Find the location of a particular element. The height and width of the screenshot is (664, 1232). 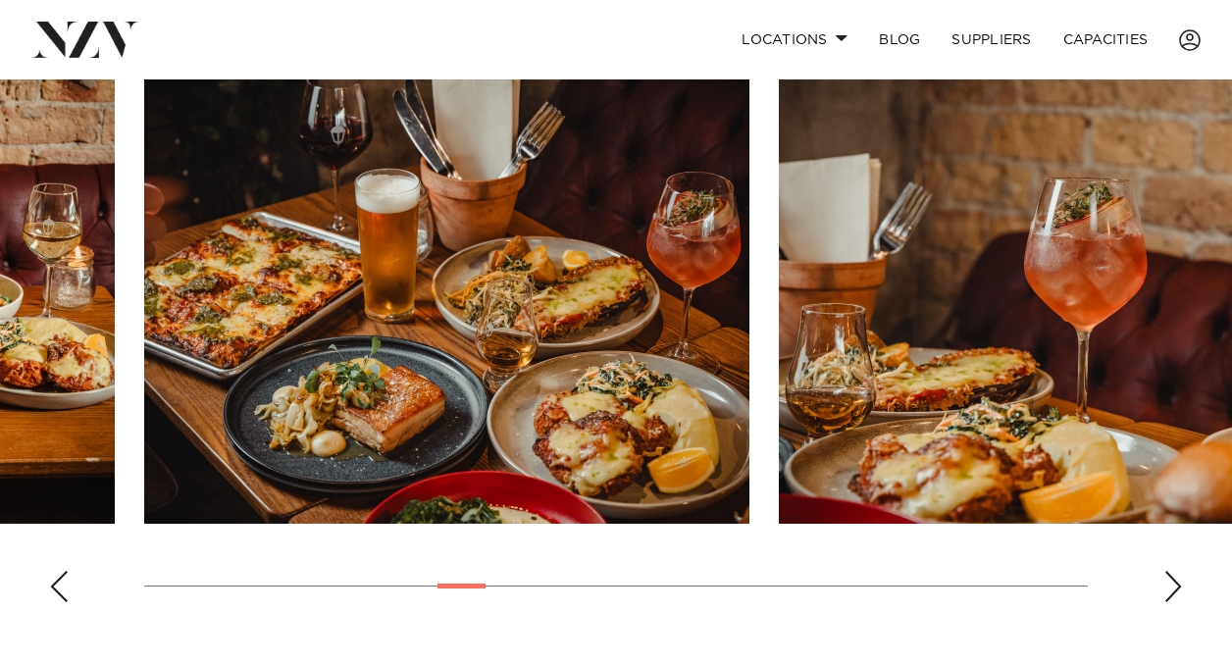

swiper-slide: 10 / 29 is located at coordinates (446, 301).